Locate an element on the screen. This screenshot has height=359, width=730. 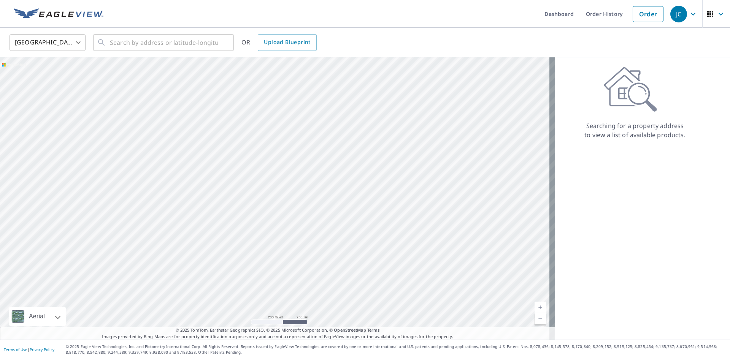
a: OpenStreetMap is located at coordinates (350, 330).